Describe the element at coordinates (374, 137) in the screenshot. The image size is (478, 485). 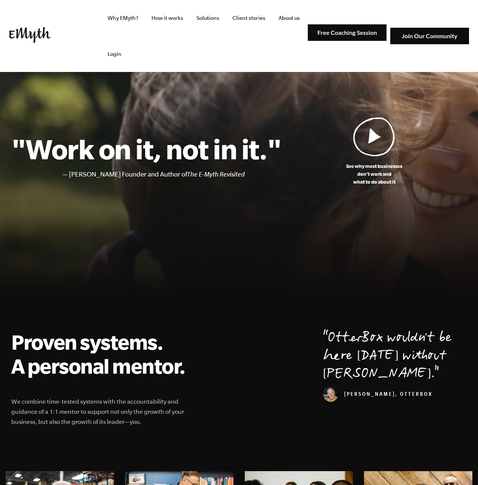
I see `img: Play Video` at that location.